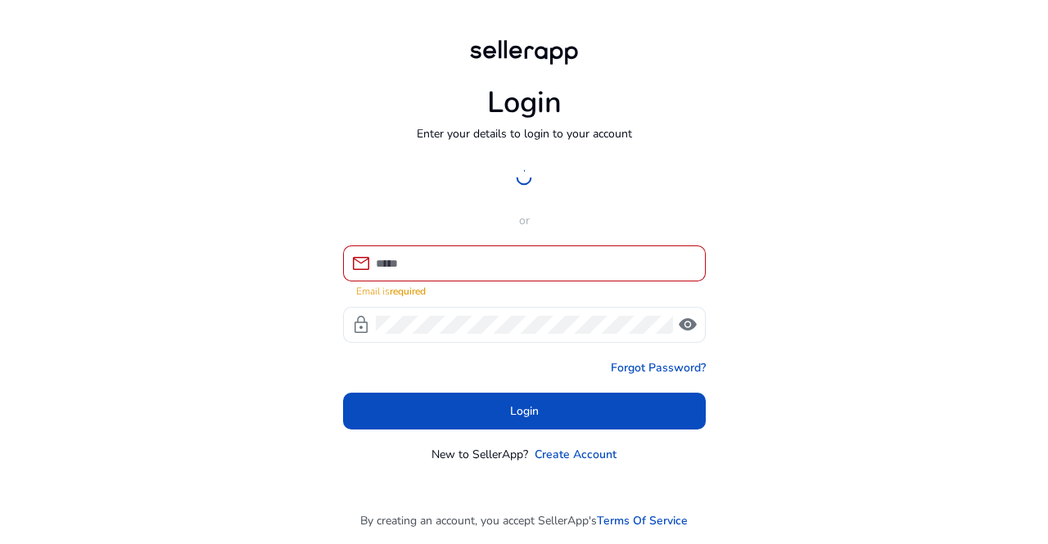 This screenshot has height=544, width=1048. Describe the element at coordinates (658, 368) in the screenshot. I see `a: Forgot Password?` at that location.